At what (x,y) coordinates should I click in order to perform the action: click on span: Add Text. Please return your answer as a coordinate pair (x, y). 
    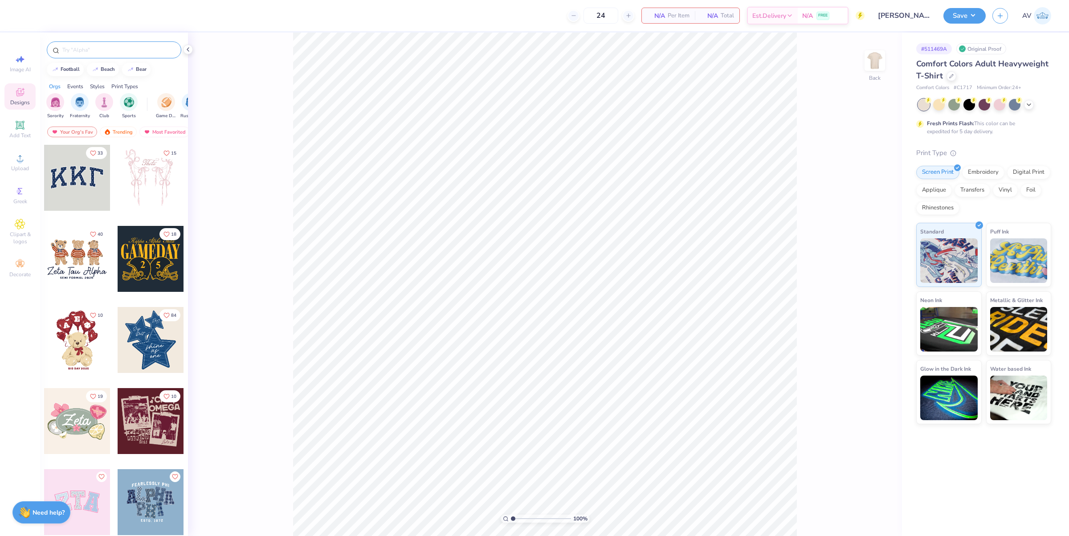
    Looking at the image, I should click on (20, 135).